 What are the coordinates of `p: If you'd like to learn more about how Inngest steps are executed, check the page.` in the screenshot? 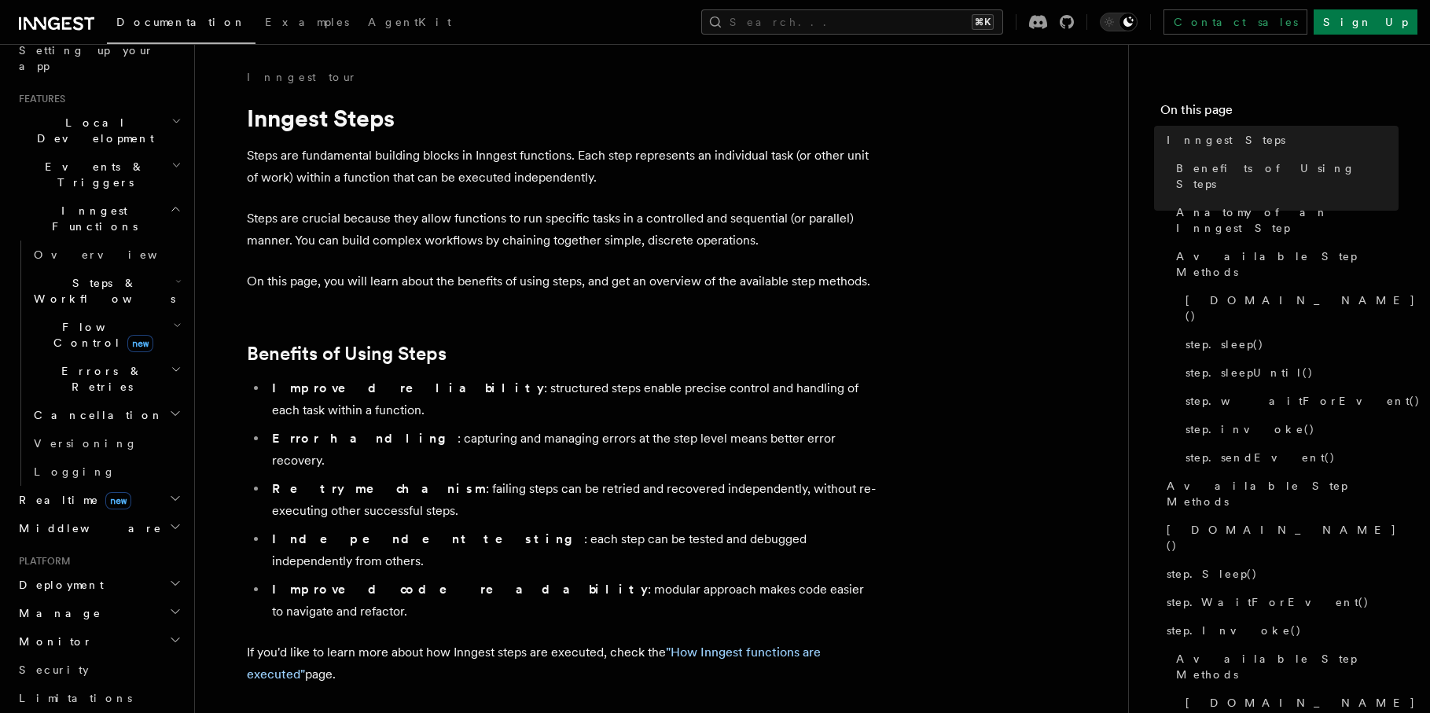 It's located at (561, 664).